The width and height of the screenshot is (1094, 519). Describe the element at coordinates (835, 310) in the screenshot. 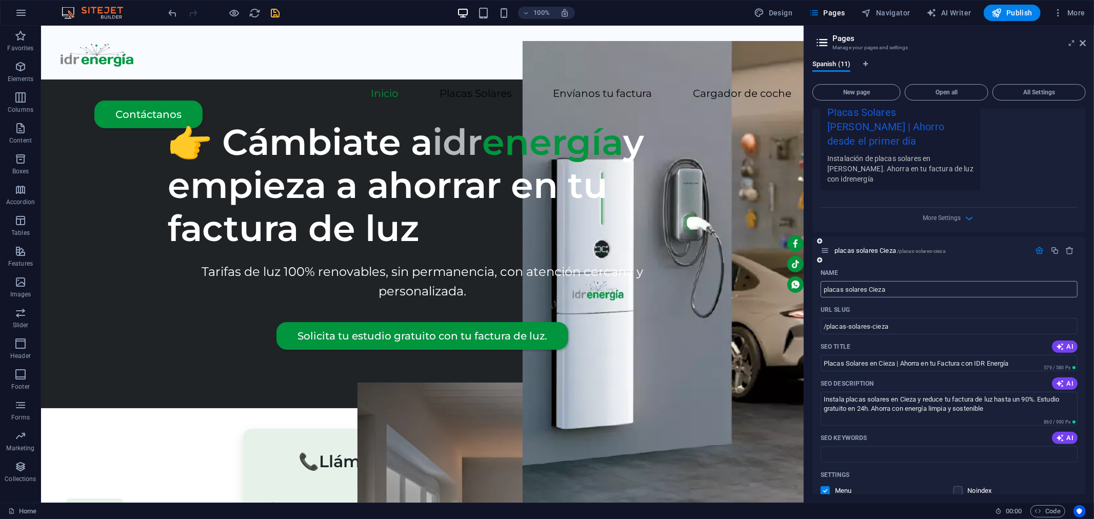

I see `p: URL SLUG` at that location.